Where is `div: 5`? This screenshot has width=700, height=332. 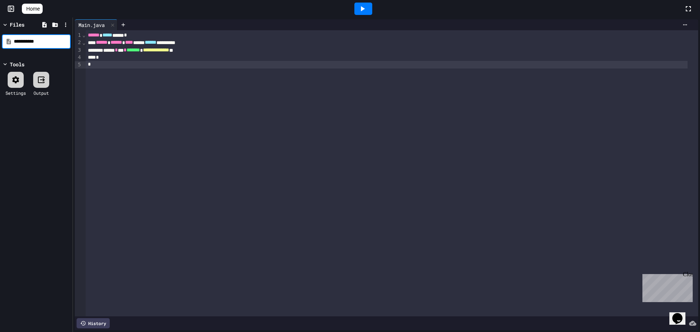 div: 5 is located at coordinates (78, 65).